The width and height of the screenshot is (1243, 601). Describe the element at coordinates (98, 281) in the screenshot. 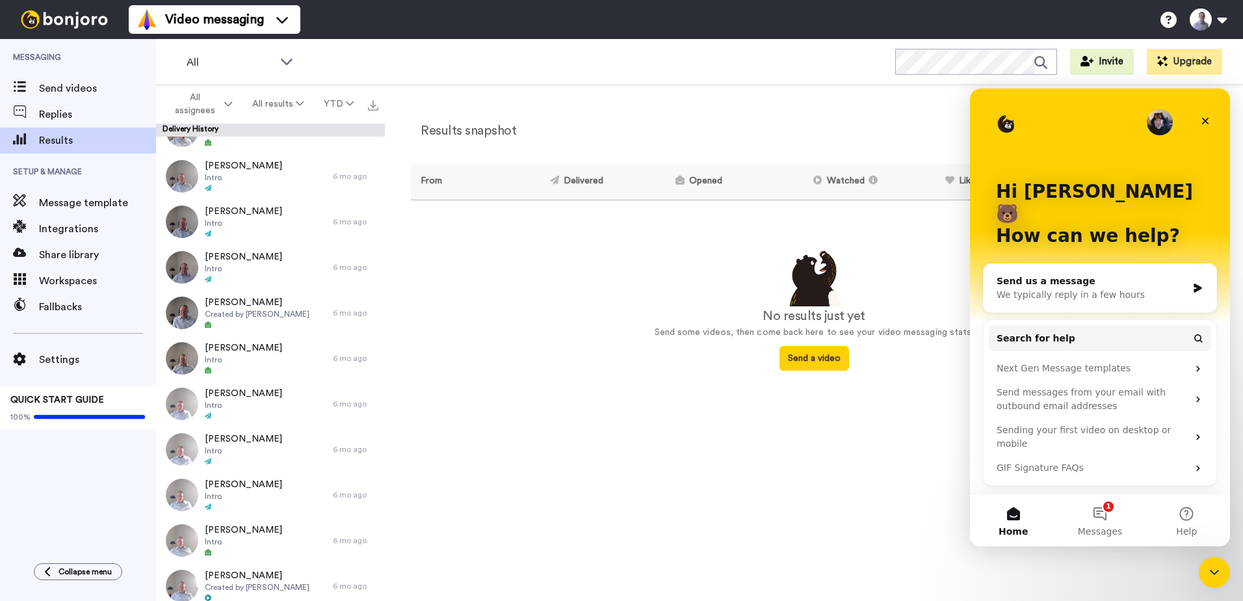

I see `span: Workspaces` at that location.